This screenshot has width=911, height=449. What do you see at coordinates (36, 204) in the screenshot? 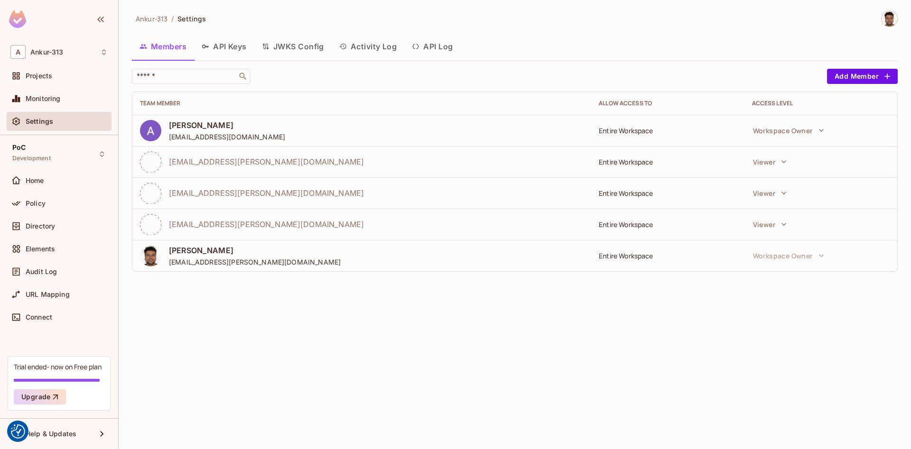
I see `span: Policy` at bounding box center [36, 204].